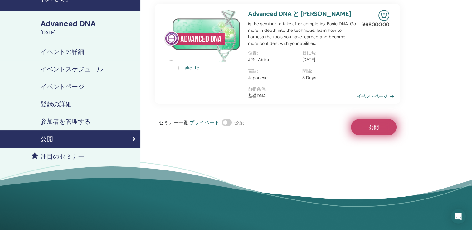 The width and height of the screenshot is (472, 230). What do you see at coordinates (62, 87) in the screenshot?
I see `h4: イベントページ` at bounding box center [62, 87].